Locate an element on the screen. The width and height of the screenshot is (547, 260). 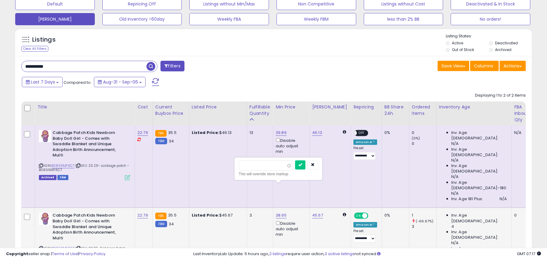
span: 2025-09-14 07:17 GMT is located at coordinates (529, 254).